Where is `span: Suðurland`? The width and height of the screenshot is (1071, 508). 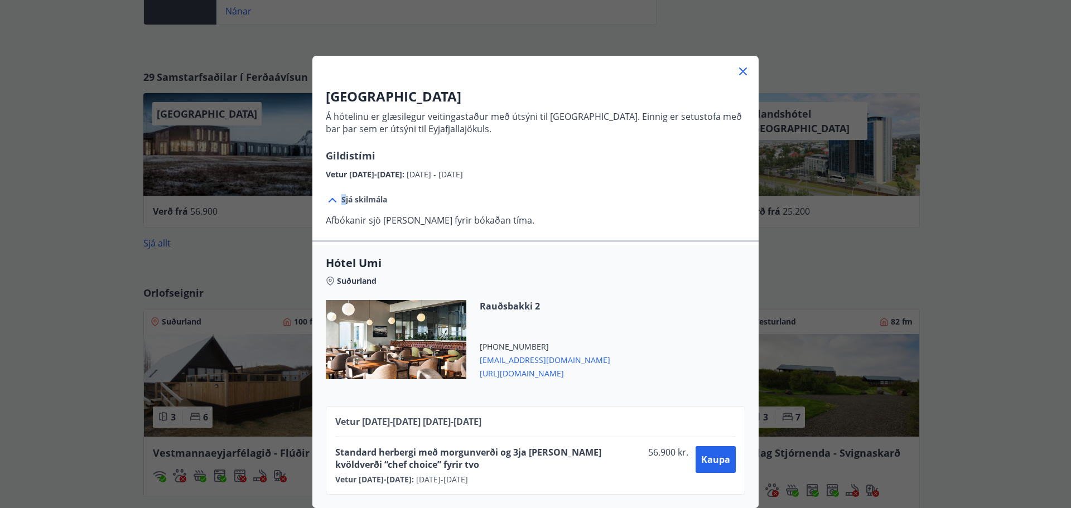 span: Suðurland is located at coordinates (356, 281).